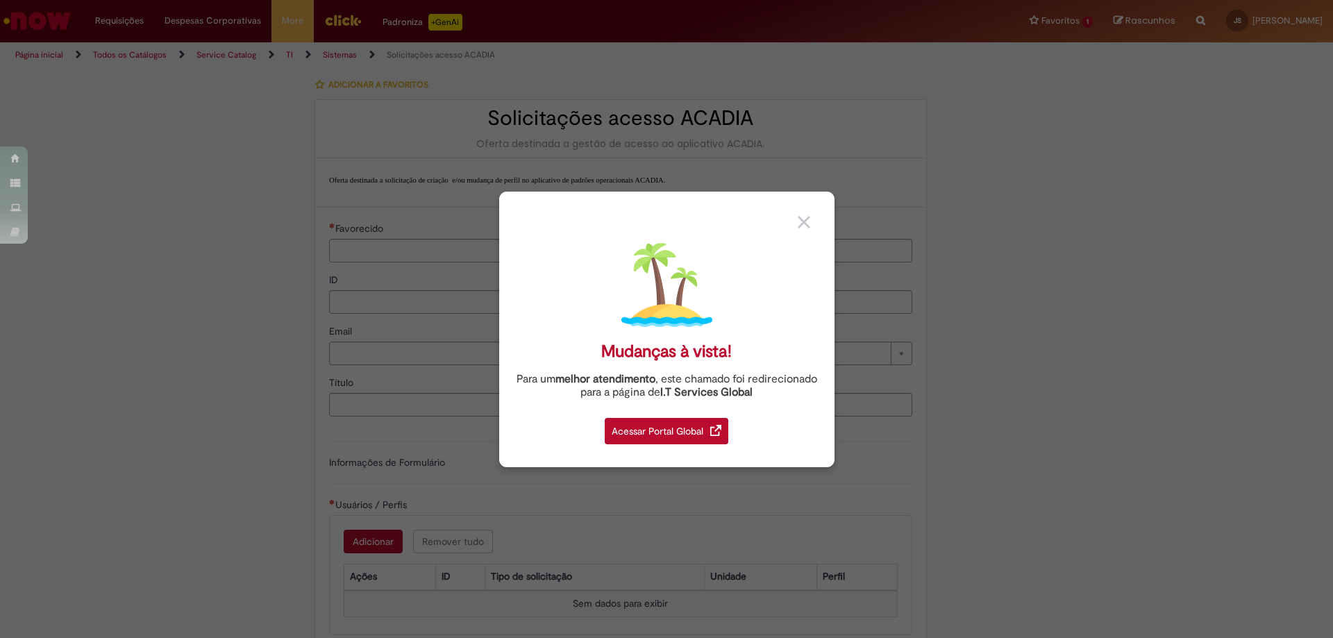  Describe the element at coordinates (706, 388) in the screenshot. I see `a: I.T Services Global` at that location.